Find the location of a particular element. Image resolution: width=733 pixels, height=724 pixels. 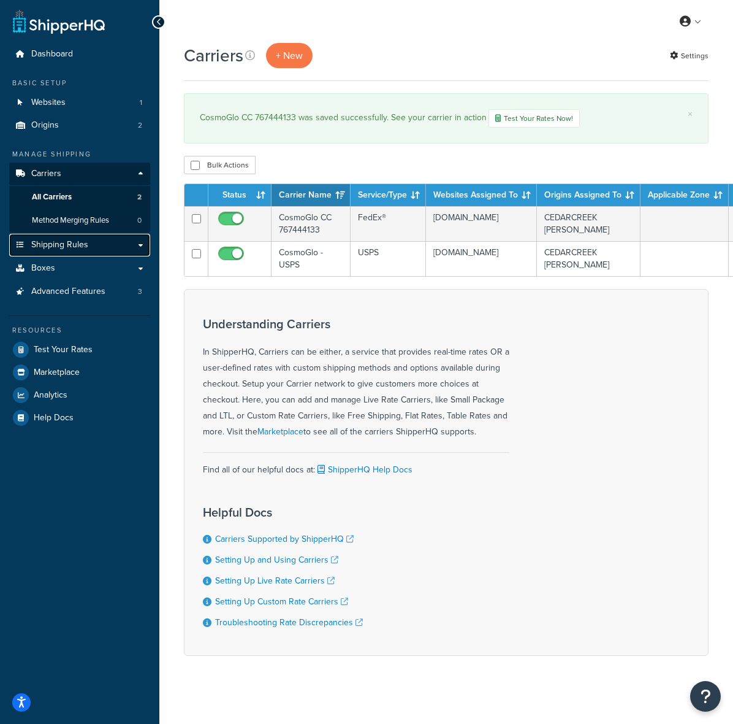

span: All Carriers is located at coordinates (52, 197).